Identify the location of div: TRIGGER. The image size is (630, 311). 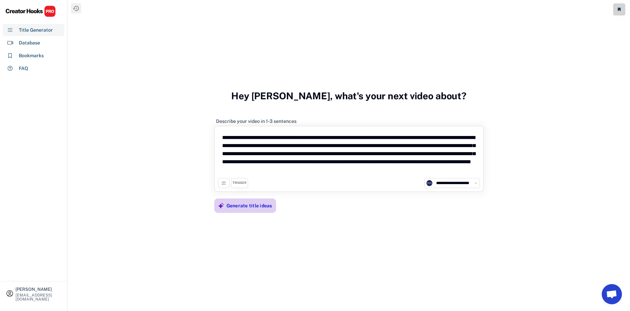
(239, 183).